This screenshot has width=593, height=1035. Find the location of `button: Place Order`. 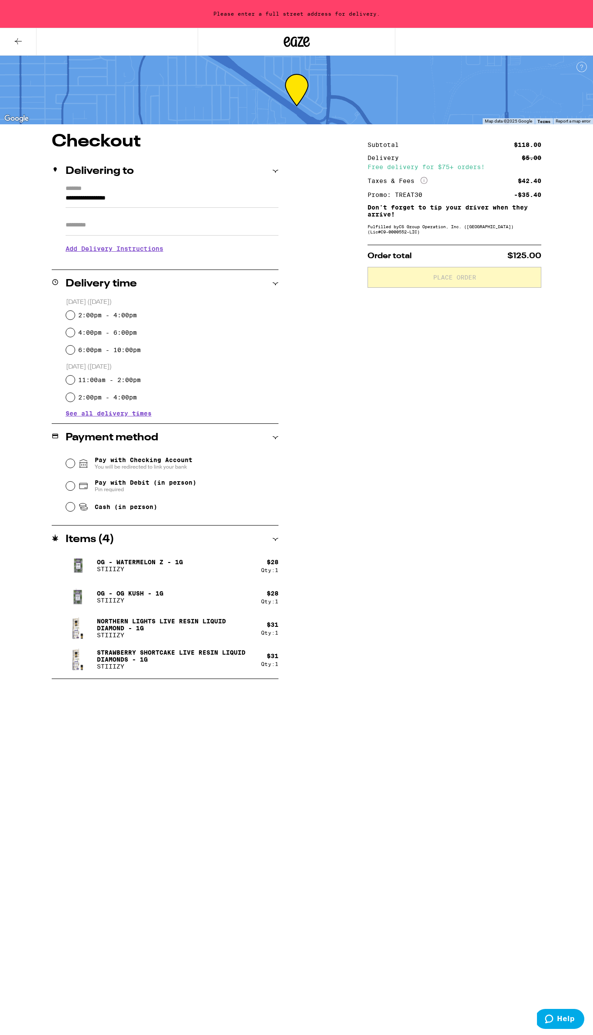

button: Place Order is located at coordinates (454, 277).